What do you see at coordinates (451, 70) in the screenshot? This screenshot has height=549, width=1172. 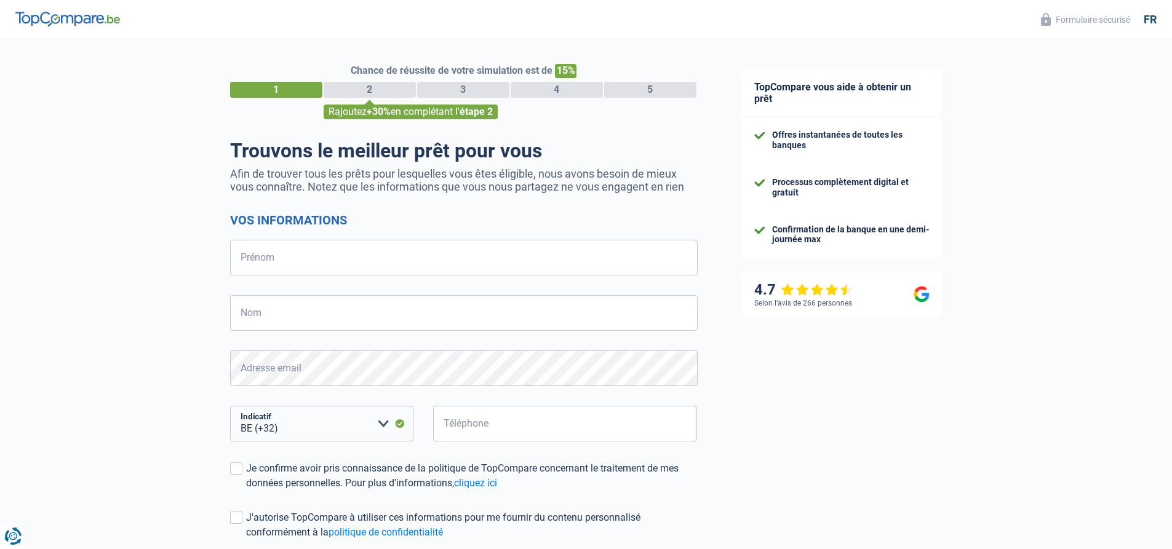 I see `span: Chance de réussite de votre simulation est de` at bounding box center [451, 70].